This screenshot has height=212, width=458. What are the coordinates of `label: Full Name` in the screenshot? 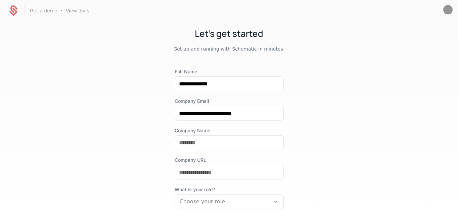 It's located at (229, 72).